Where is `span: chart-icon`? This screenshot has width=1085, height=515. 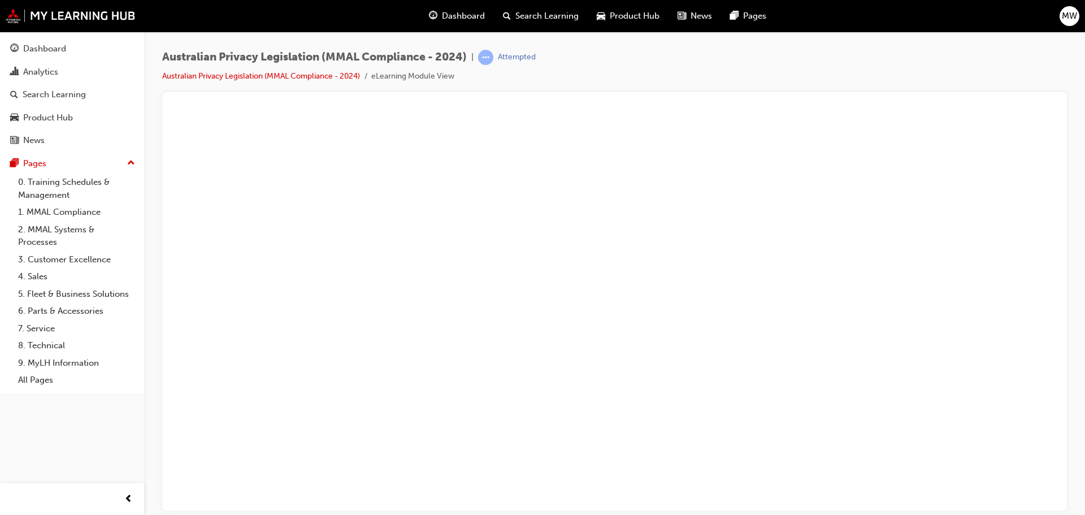
span: chart-icon is located at coordinates (14, 72).